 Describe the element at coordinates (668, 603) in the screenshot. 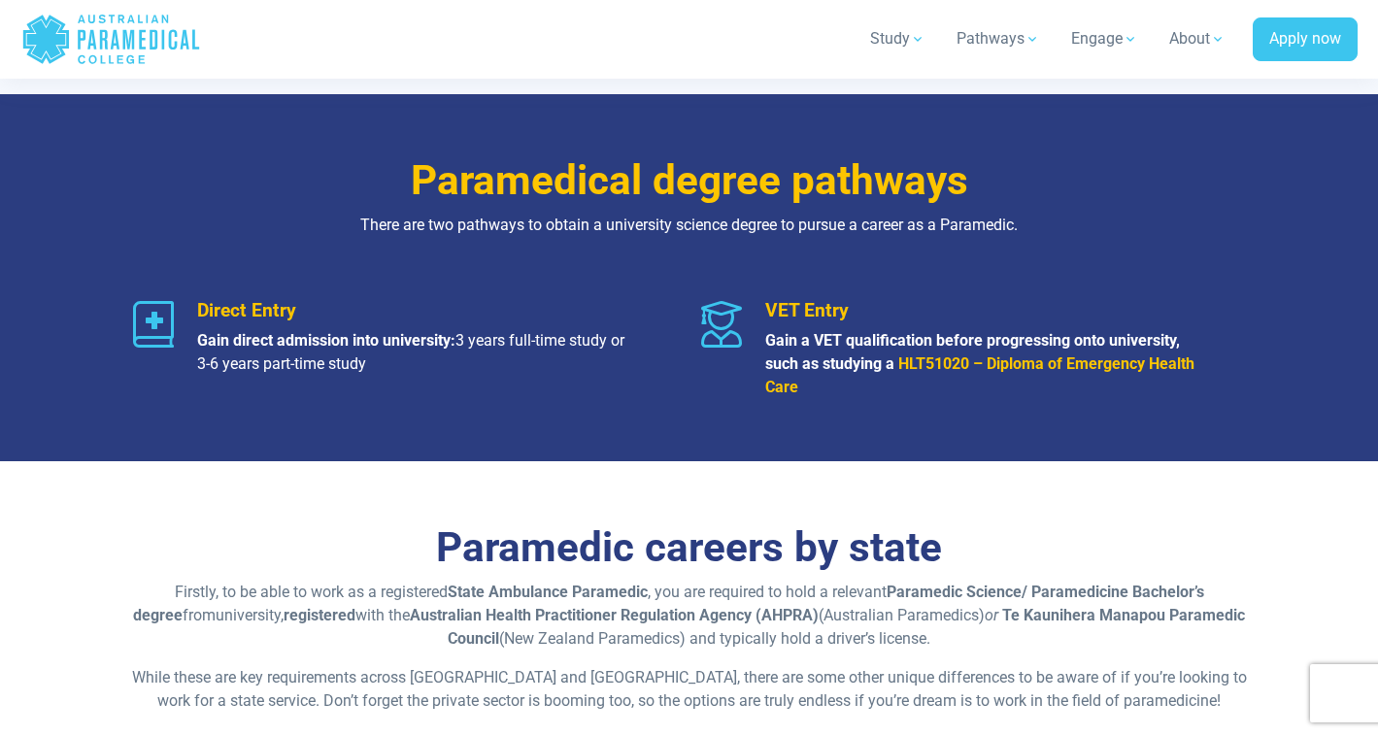

I see `strong: Paramedic Science/ Paramedicine Bachelor’s degree` at that location.